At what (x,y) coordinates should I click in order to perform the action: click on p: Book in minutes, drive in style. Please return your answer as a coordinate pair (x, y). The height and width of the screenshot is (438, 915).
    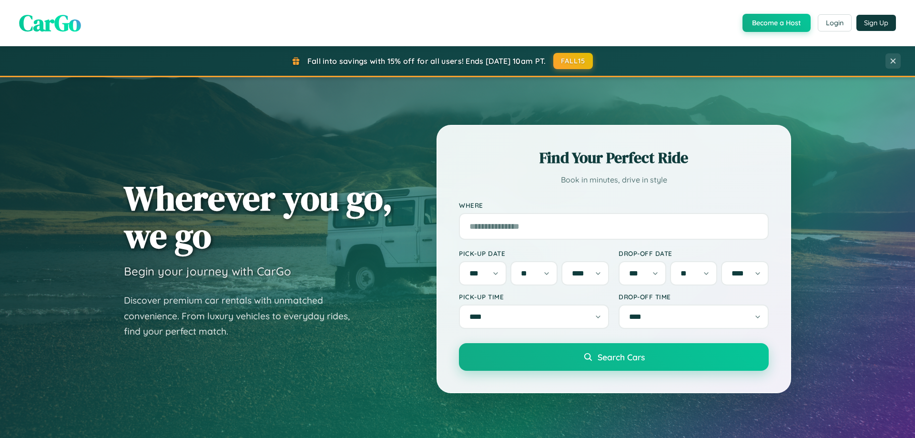
    Looking at the image, I should click on (614, 180).